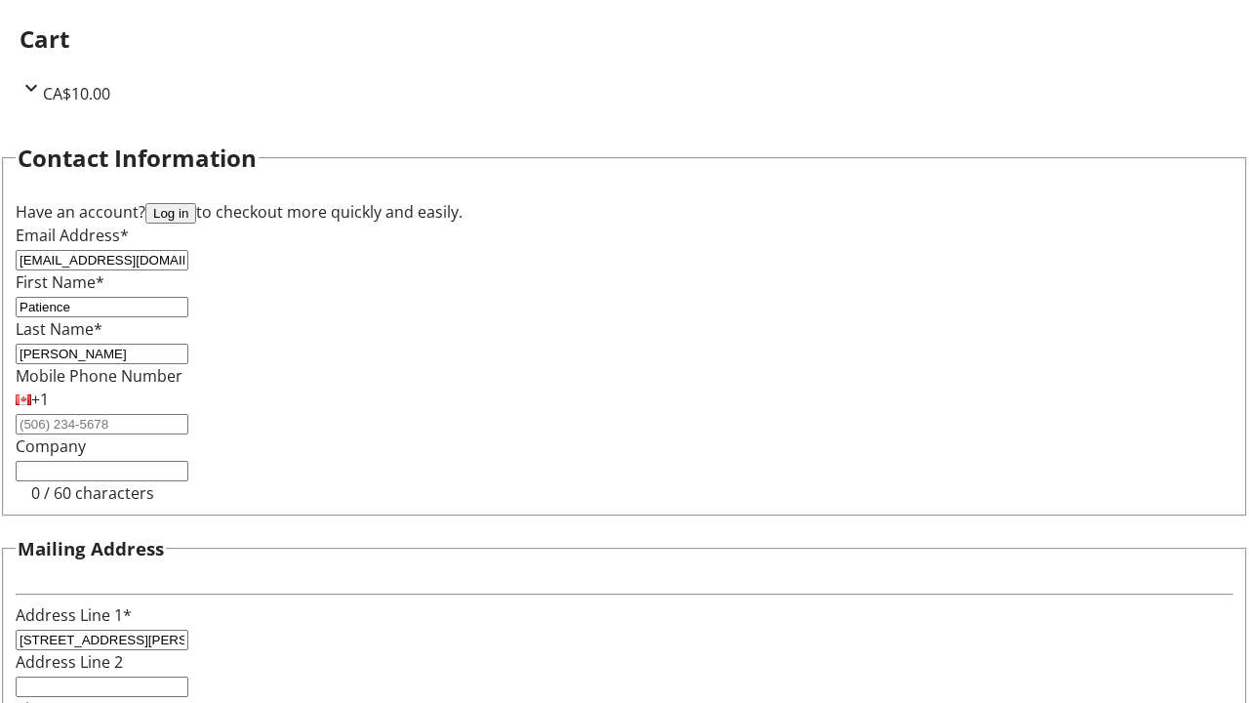  Describe the element at coordinates (91, 548) in the screenshot. I see `h3: Mailing Address` at that location.